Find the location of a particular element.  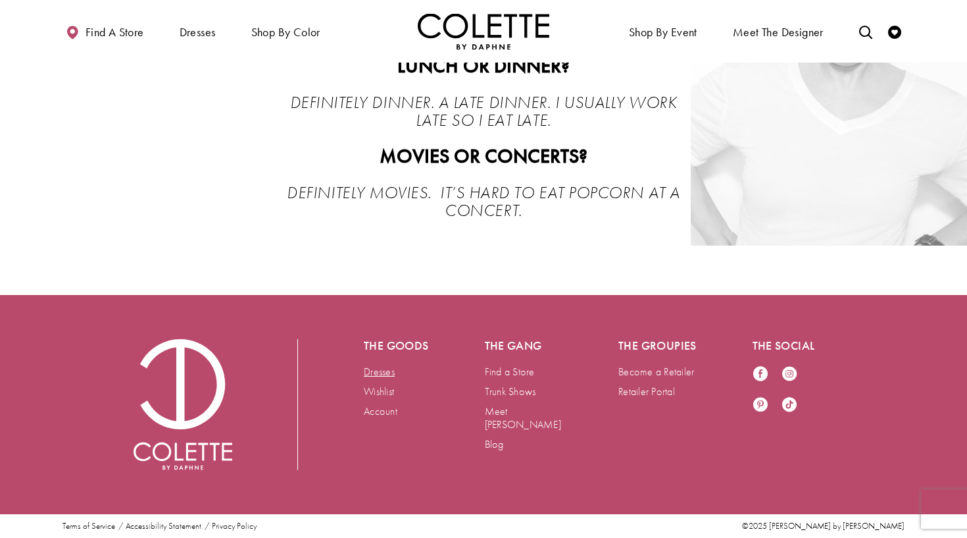

a: Privacy Policy is located at coordinates (234, 526).